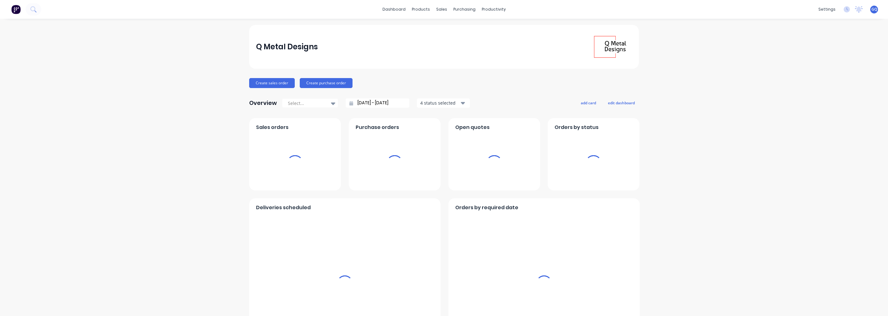 The height and width of the screenshot is (316, 888). Describe the element at coordinates (487, 208) in the screenshot. I see `span: Orders by required date` at that location.